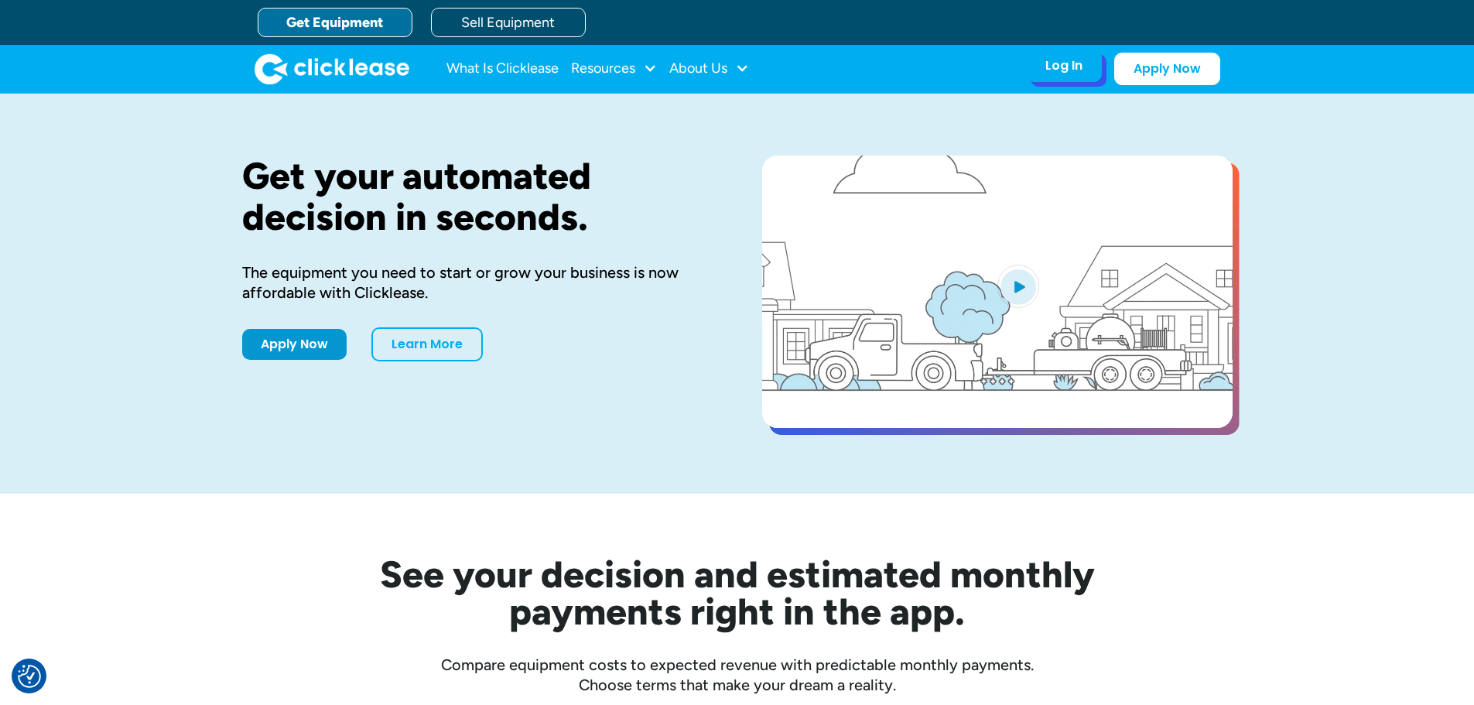 This screenshot has height=705, width=1474. I want to click on a: open lightbox, so click(998, 292).